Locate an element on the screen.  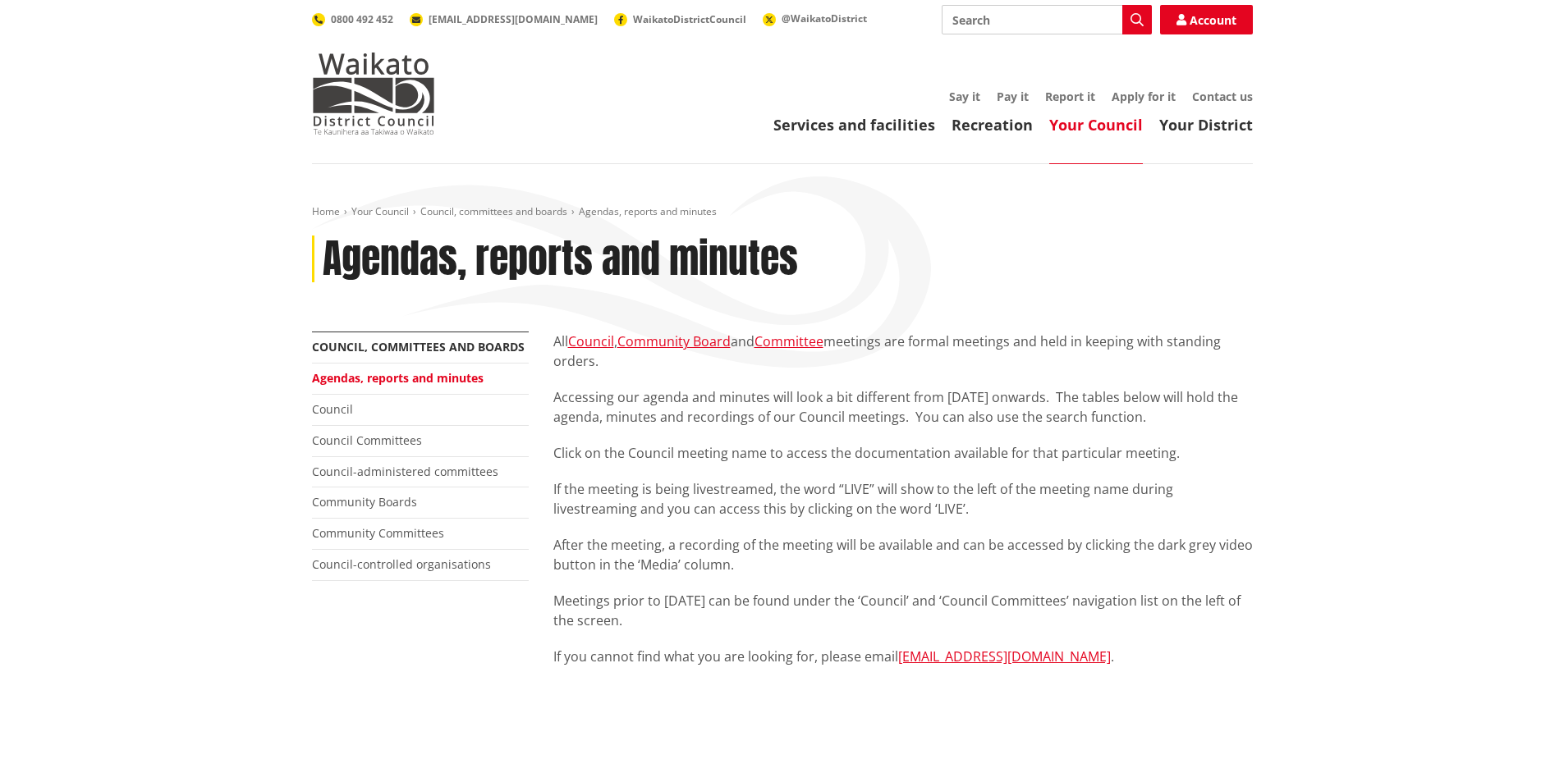
span: 0800 492 452 is located at coordinates (362, 19).